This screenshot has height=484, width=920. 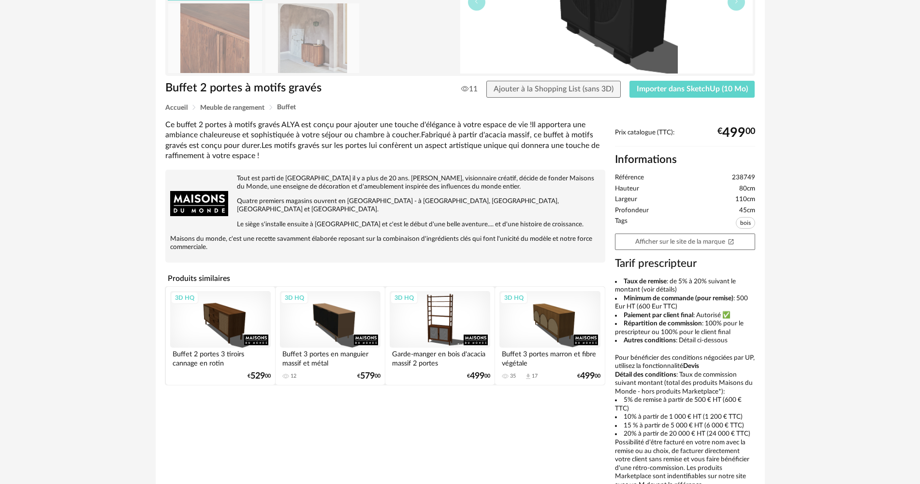 What do you see at coordinates (367, 376) in the screenshot?
I see `span: 579` at bounding box center [367, 376].